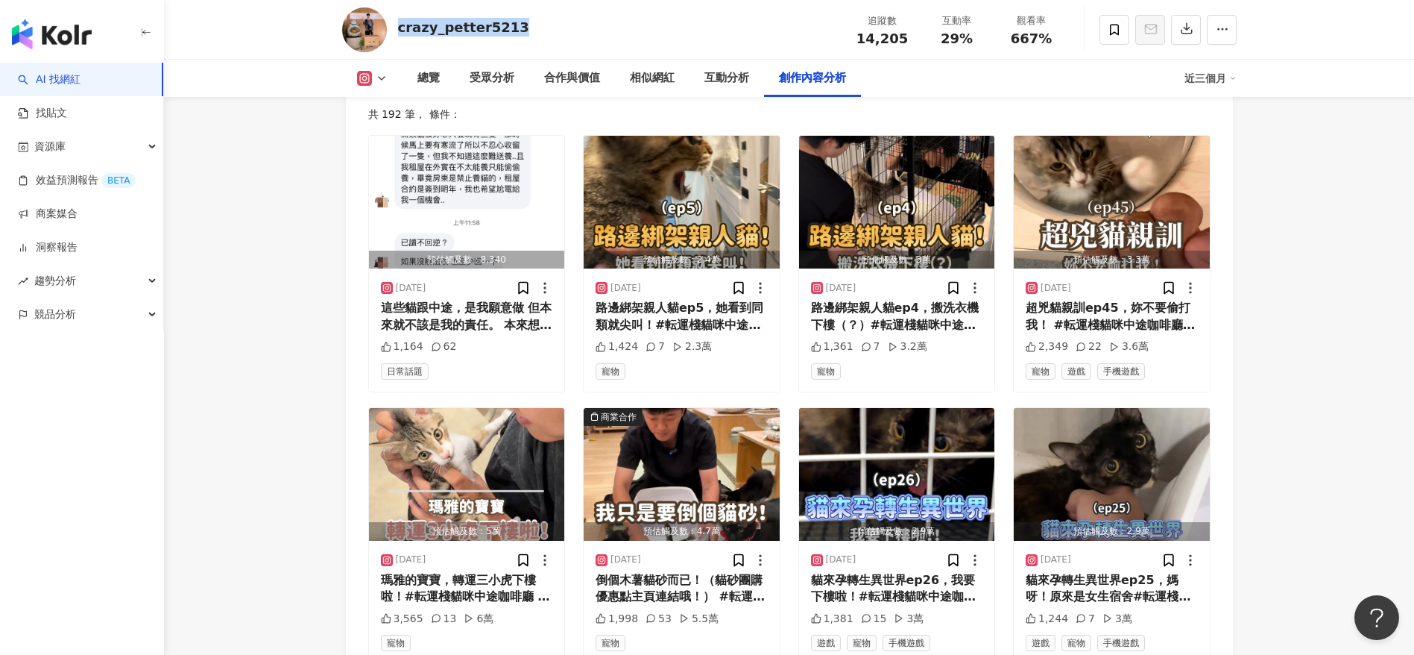 Image resolution: width=1414 pixels, height=655 pixels. Describe the element at coordinates (652, 78) in the screenshot. I see `div: 相似網紅` at that location.